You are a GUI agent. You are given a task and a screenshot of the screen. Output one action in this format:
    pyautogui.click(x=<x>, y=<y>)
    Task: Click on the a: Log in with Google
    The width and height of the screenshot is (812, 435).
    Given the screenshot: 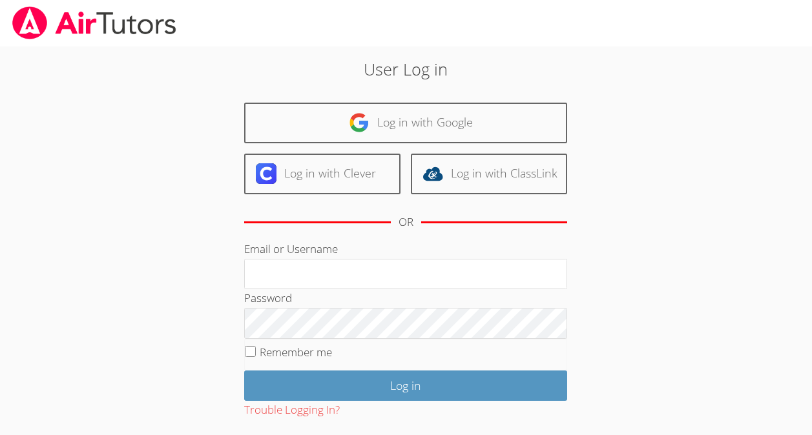 What is the action you would take?
    pyautogui.click(x=406, y=123)
    